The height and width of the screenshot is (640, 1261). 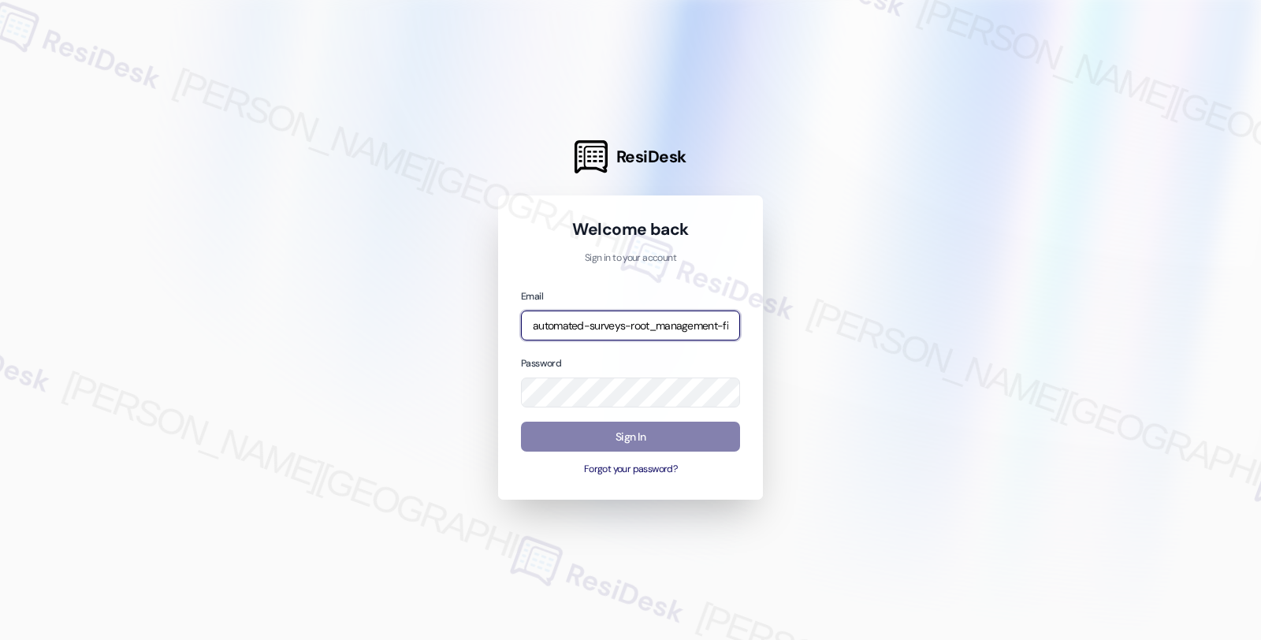 What do you see at coordinates (631, 326) in the screenshot?
I see `input: name@example.com` at bounding box center [631, 326].